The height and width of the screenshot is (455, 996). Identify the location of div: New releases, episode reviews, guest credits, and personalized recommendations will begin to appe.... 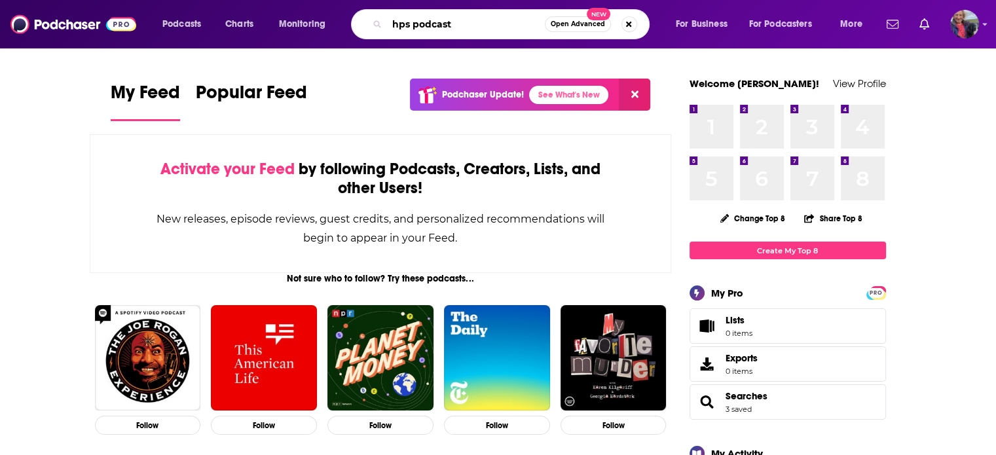
(380, 228).